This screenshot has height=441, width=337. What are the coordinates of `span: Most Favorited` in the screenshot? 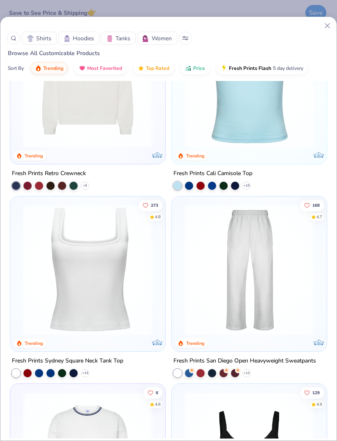 It's located at (104, 68).